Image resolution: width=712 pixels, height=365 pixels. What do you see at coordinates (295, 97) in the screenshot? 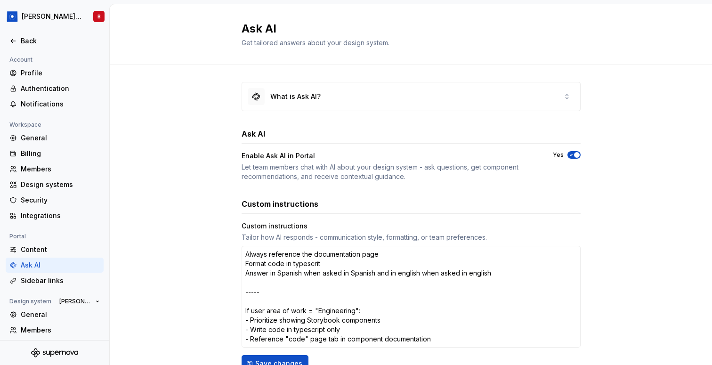
I see `div: What is Ask AI?` at bounding box center [295, 97].